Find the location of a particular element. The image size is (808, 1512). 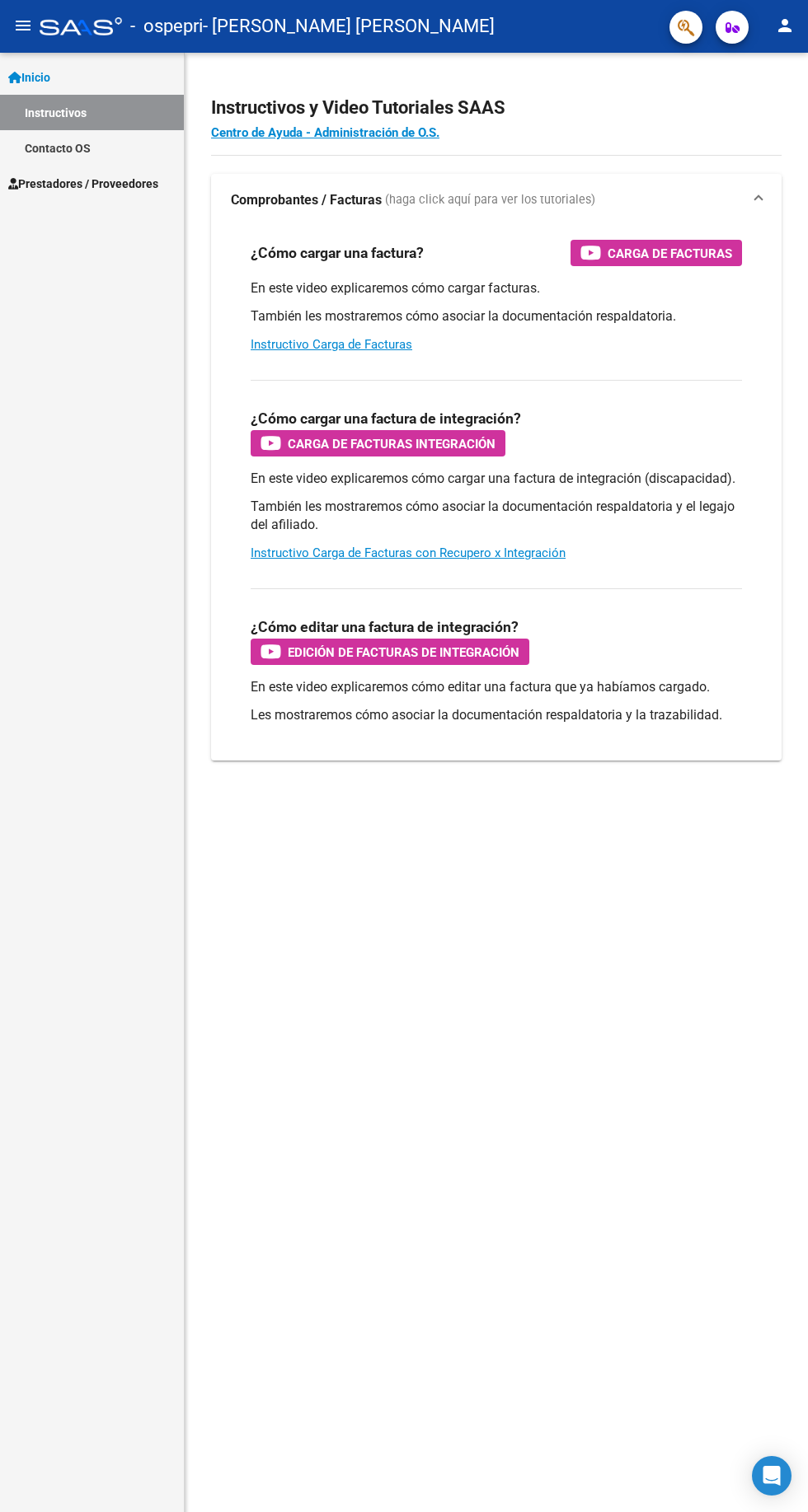

span: Carga de Facturas is located at coordinates (669, 253).